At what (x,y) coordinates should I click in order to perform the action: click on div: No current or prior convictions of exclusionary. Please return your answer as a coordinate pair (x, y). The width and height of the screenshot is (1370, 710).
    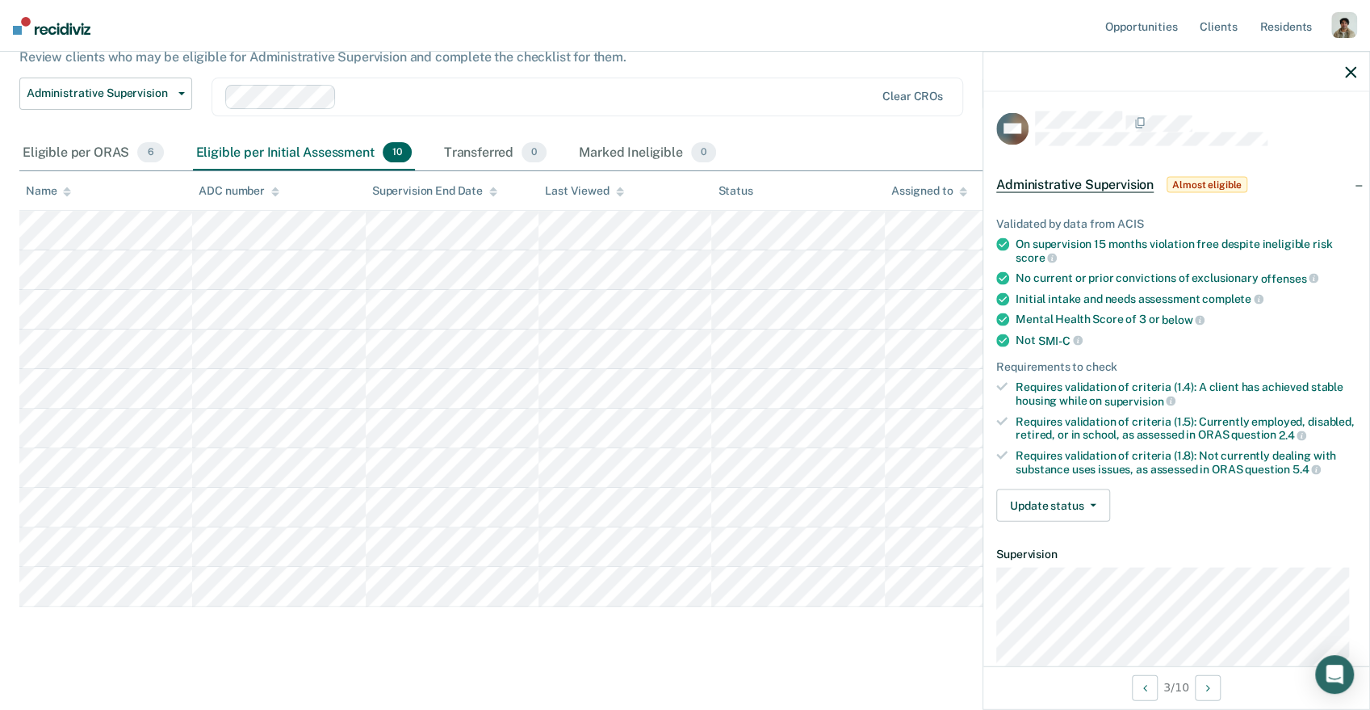
    Looking at the image, I should click on (1186, 279).